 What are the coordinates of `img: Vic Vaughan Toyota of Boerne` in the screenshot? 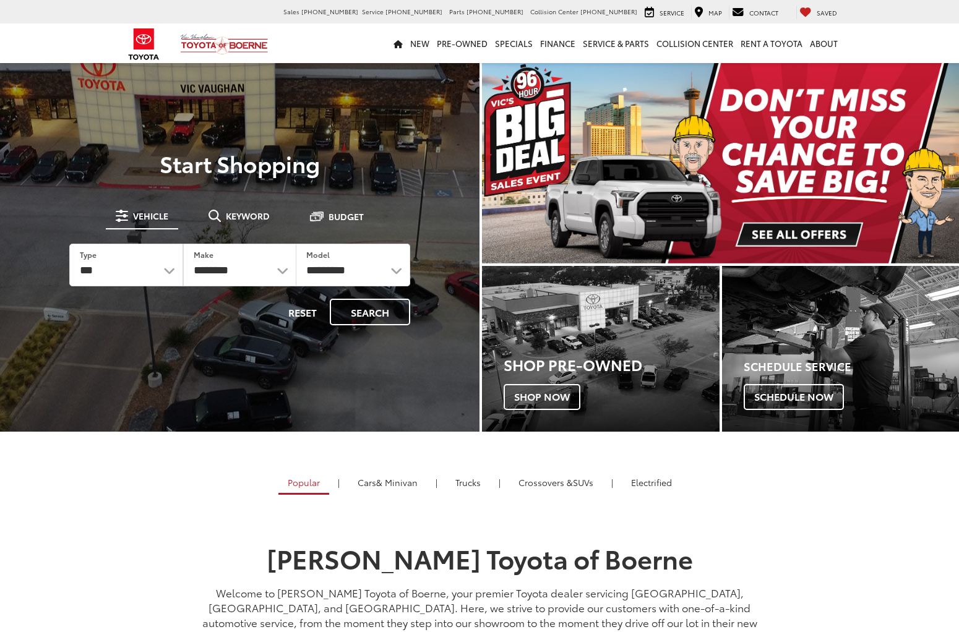 It's located at (224, 44).